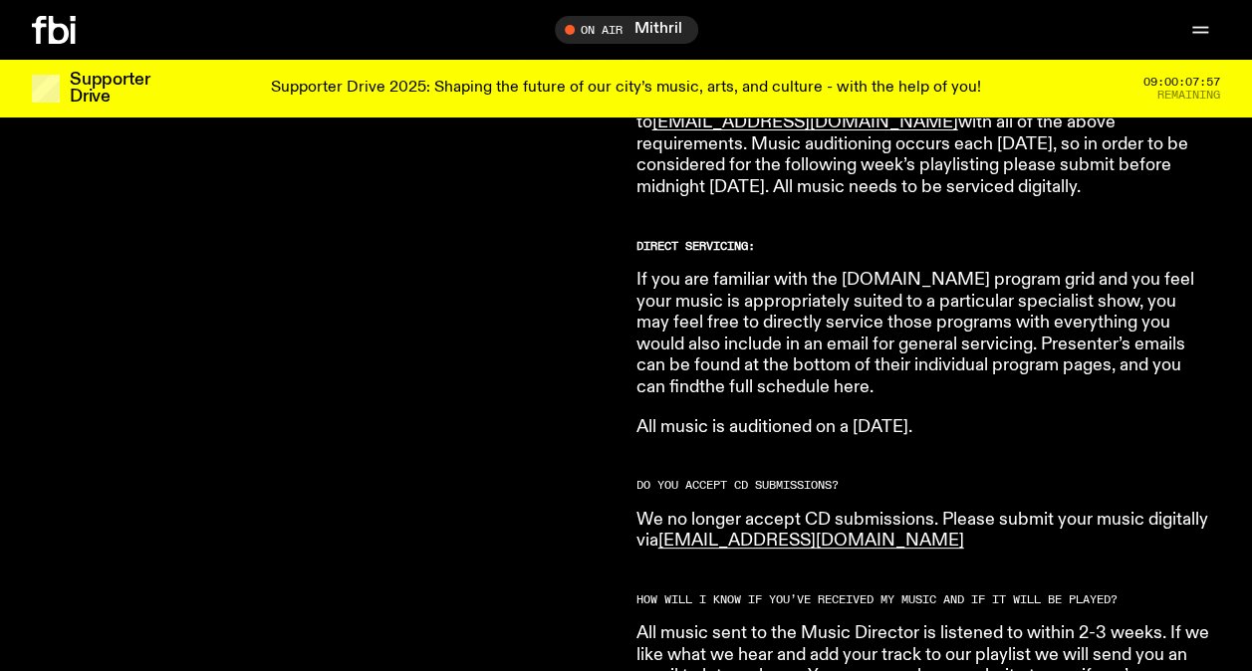  I want to click on h2: DO YOU ACCEPT CD SUBMISSIONS?, so click(923, 485).